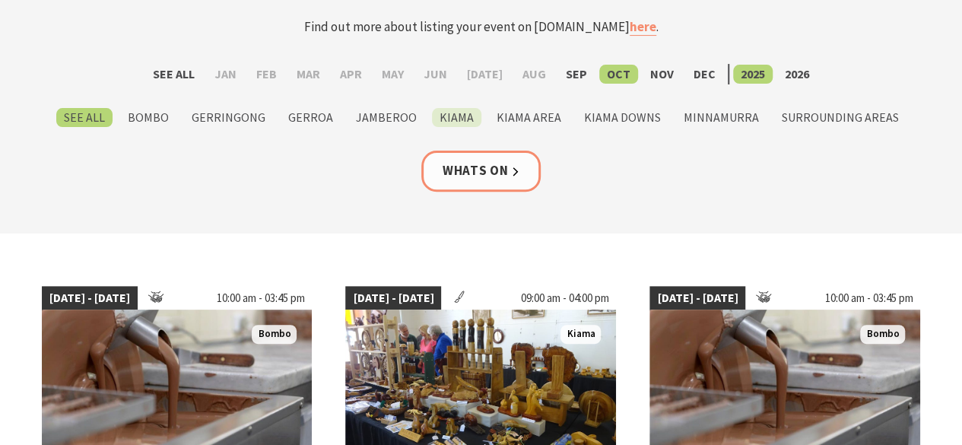 This screenshot has width=962, height=445. I want to click on label: Jun, so click(435, 74).